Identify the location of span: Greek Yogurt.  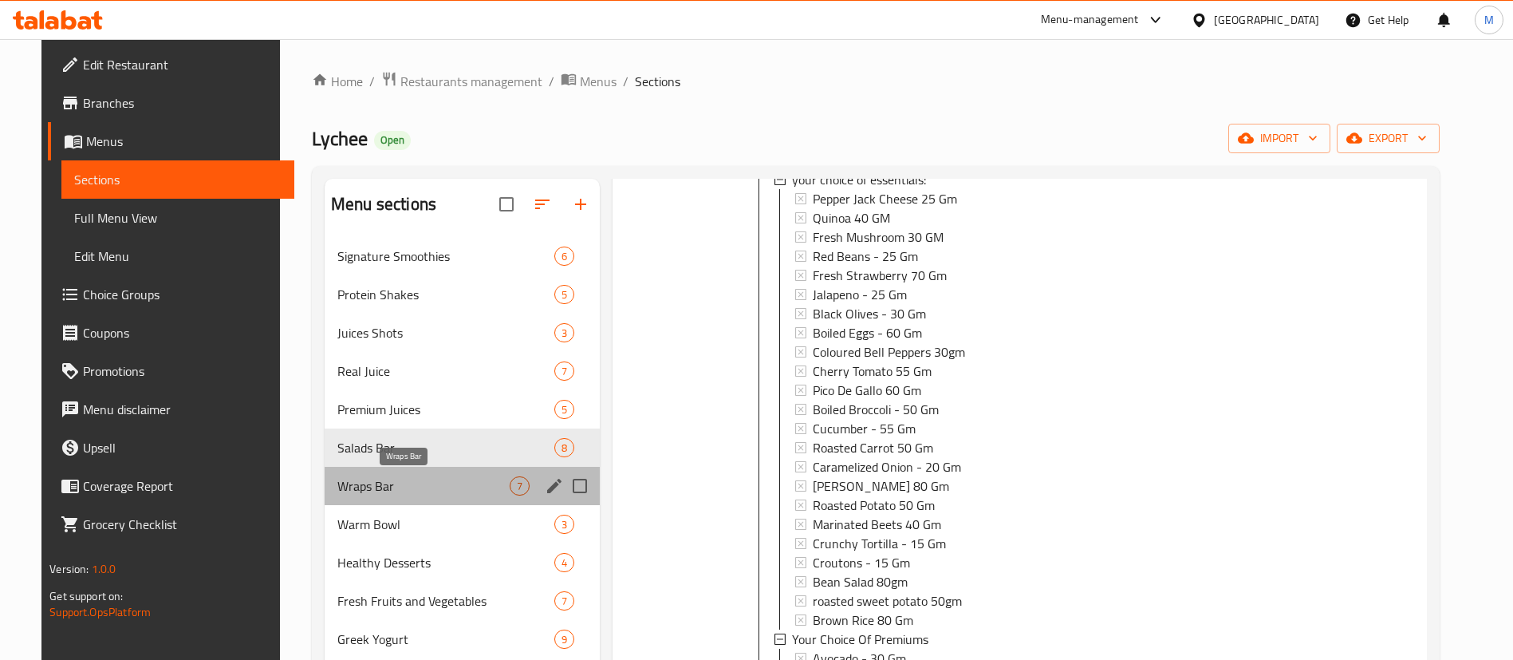
(446, 639).